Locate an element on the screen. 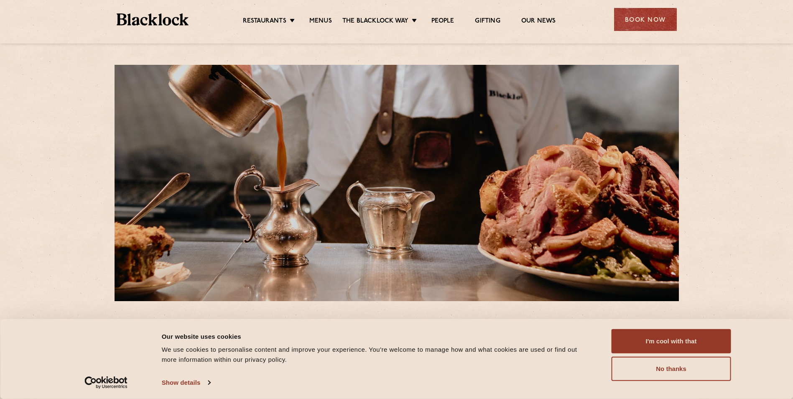  button: I'm cool with that is located at coordinates (671, 341).